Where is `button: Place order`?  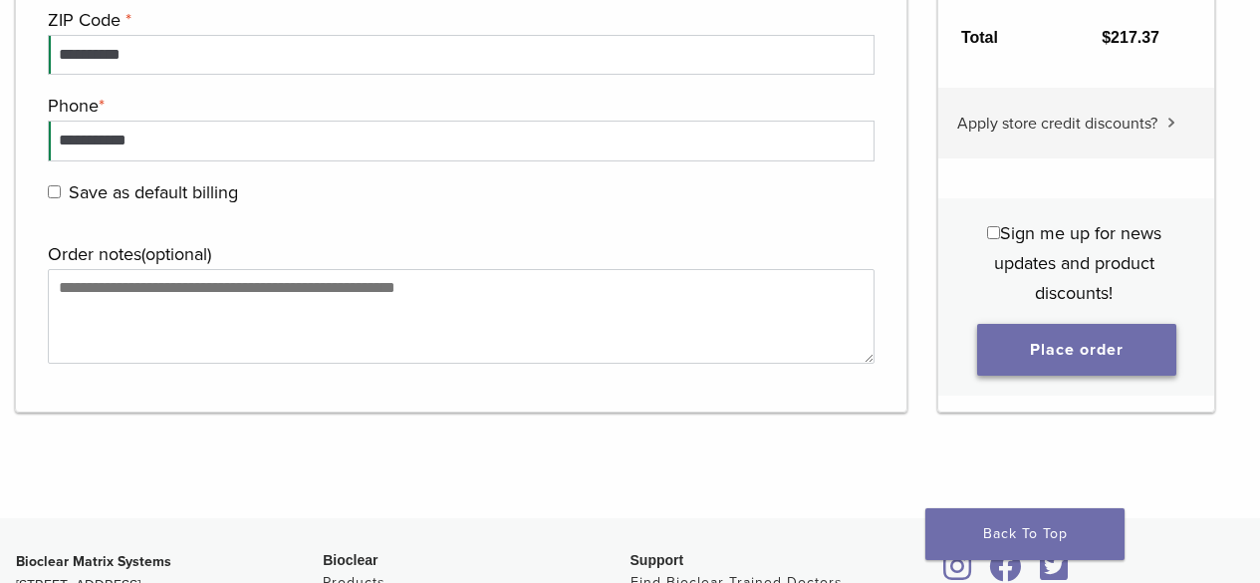
button: Place order is located at coordinates (1076, 350).